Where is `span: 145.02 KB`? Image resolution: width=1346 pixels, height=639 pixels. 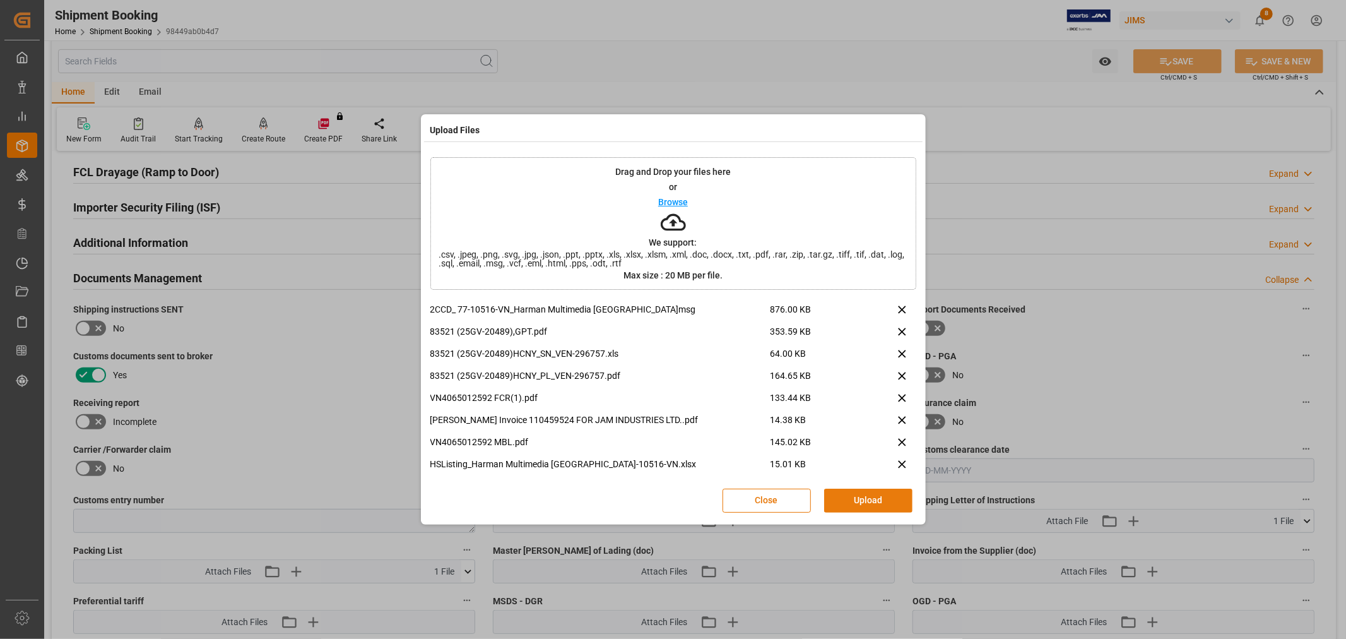
span: 145.02 KB is located at coordinates (814, 446).